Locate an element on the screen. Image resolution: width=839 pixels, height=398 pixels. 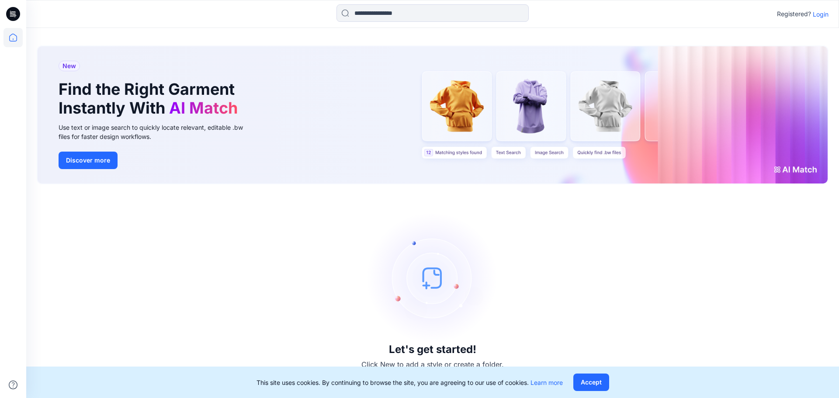
a: Discover more is located at coordinates (88, 160).